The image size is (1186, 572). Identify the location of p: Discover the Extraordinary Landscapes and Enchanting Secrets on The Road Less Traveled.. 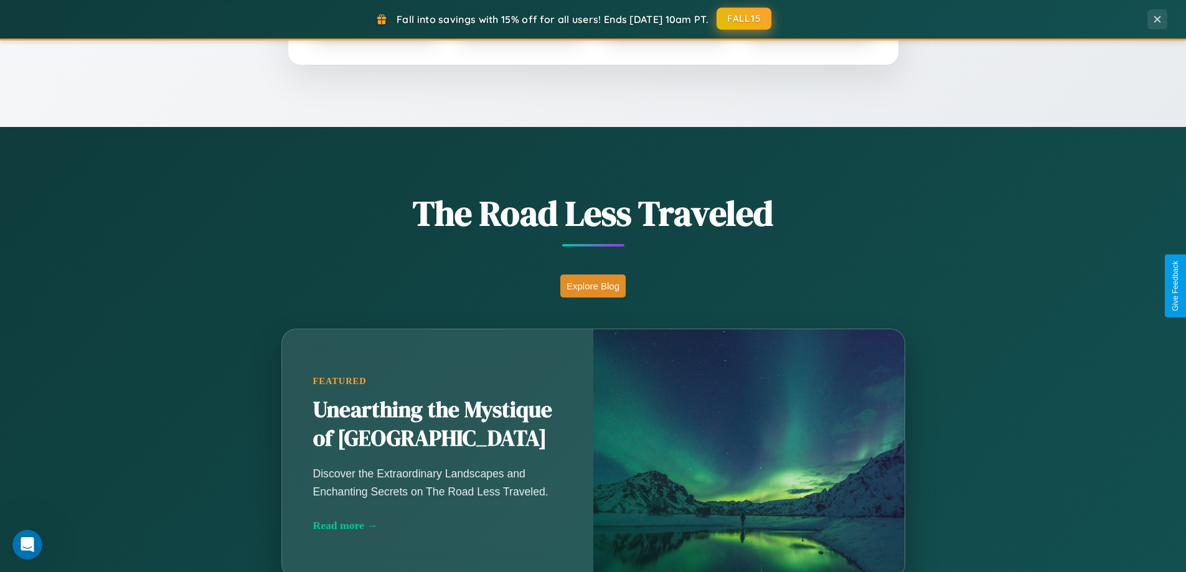
(438, 482).